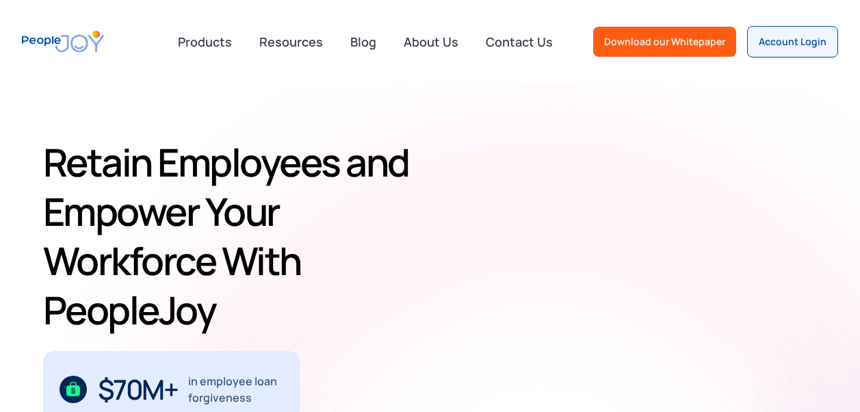 Image resolution: width=860 pixels, height=412 pixels. Describe the element at coordinates (138, 389) in the screenshot. I see `div: $70M+` at that location.